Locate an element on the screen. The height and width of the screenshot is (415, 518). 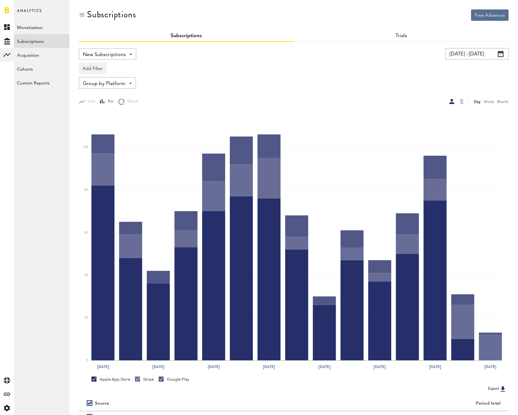
span: Bar is located at coordinates (109, 102).